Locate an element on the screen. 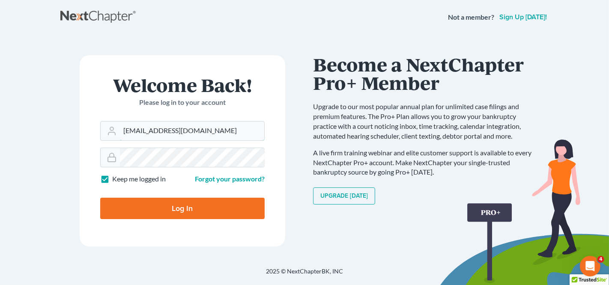 The height and width of the screenshot is (285, 609). p: A live firm training webinar and elite customer support is available to every NextChapter Pro+ ac... is located at coordinates (426, 163).